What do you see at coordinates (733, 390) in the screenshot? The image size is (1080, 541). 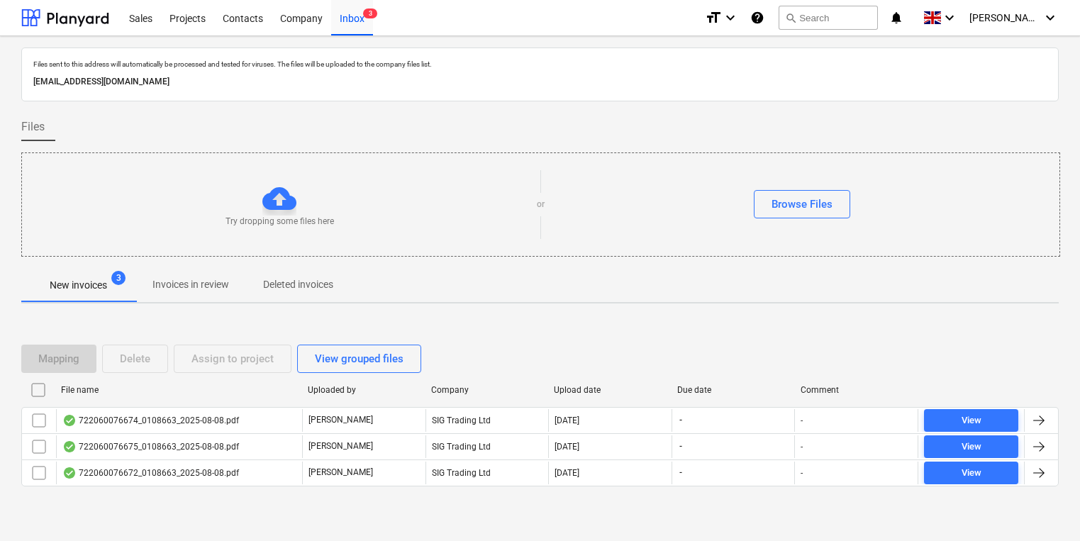 I see `div: Due date` at bounding box center [733, 390].